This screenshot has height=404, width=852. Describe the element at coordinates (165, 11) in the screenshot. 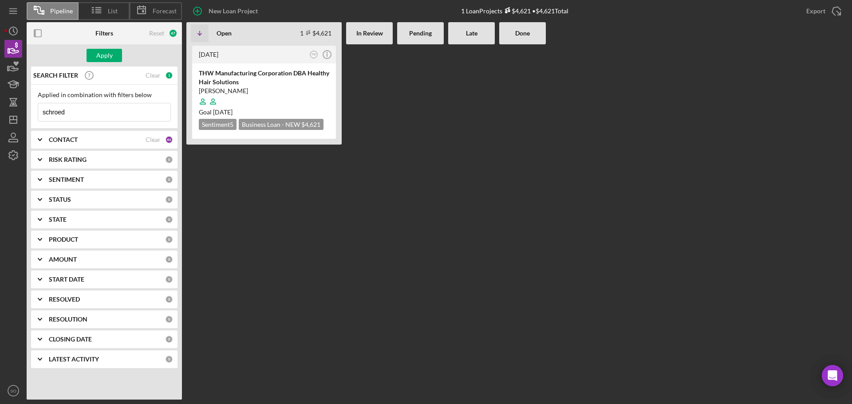

I see `span: Forecast` at that location.